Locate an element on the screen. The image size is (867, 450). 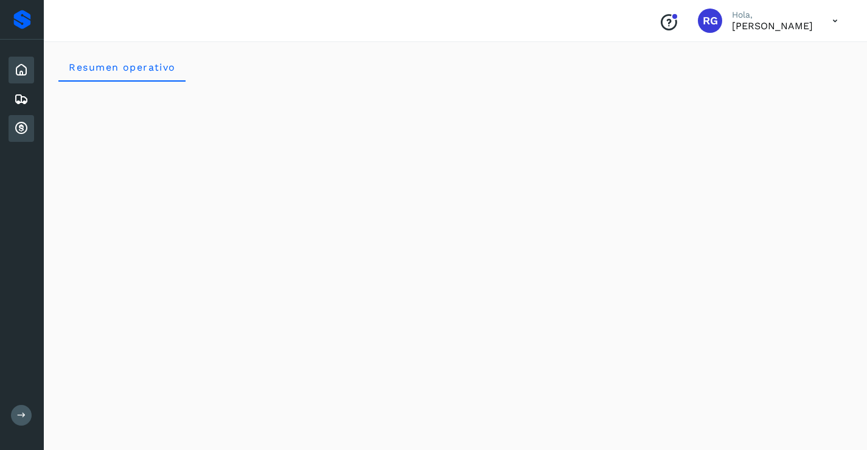
p: ROBERTO GALLARDO HERNANDEZ is located at coordinates (773, 26).